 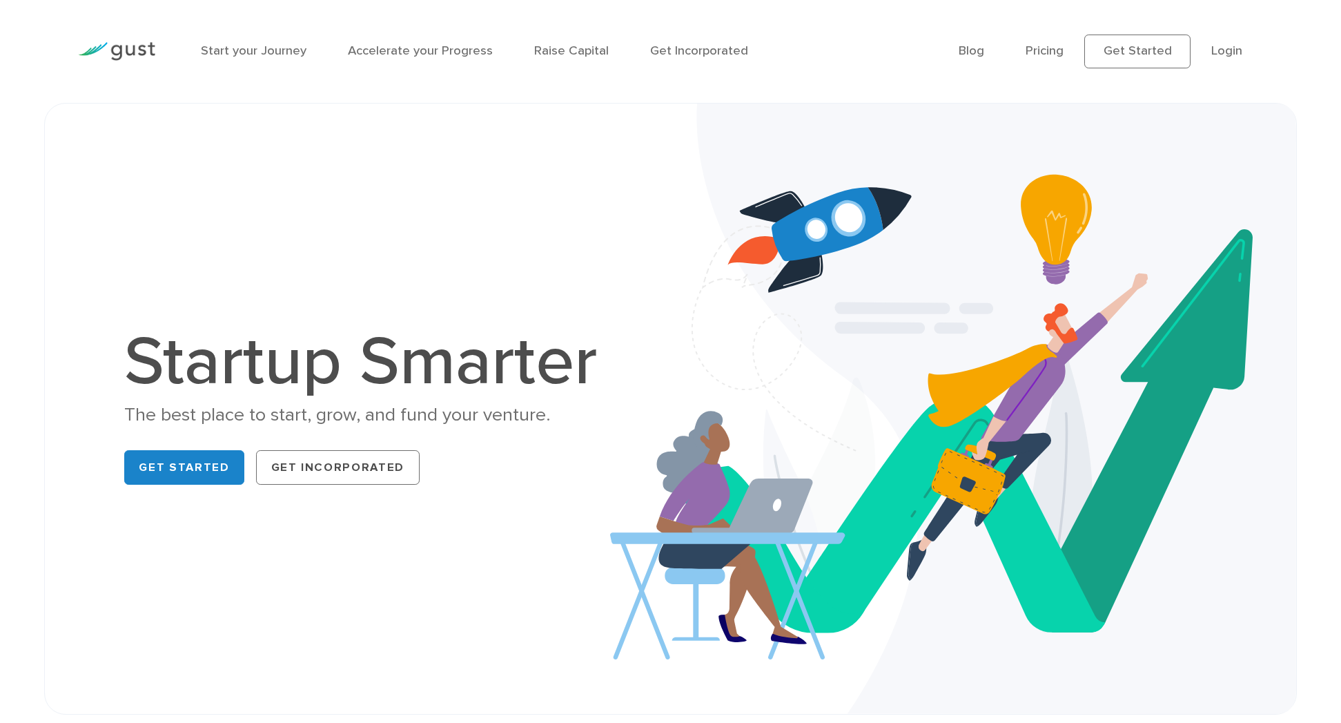 I want to click on a: Accelerate your Progress, so click(x=420, y=50).